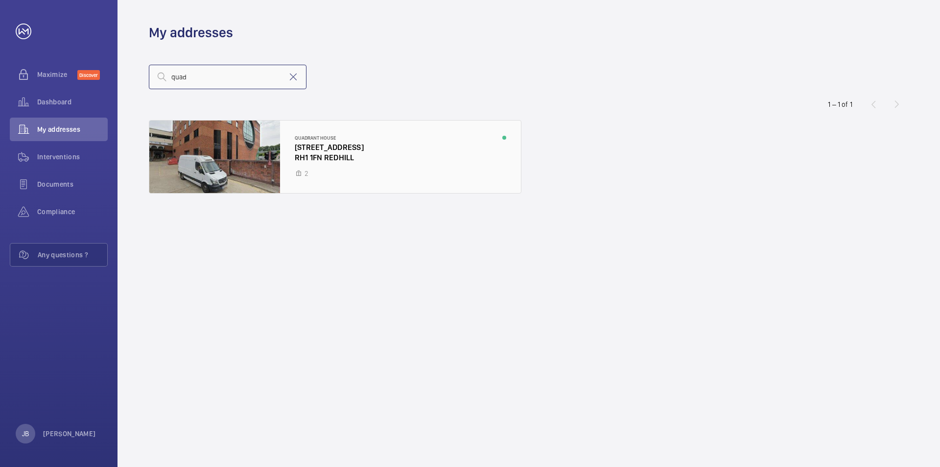 This screenshot has width=940, height=467. I want to click on span: Interventions, so click(72, 157).